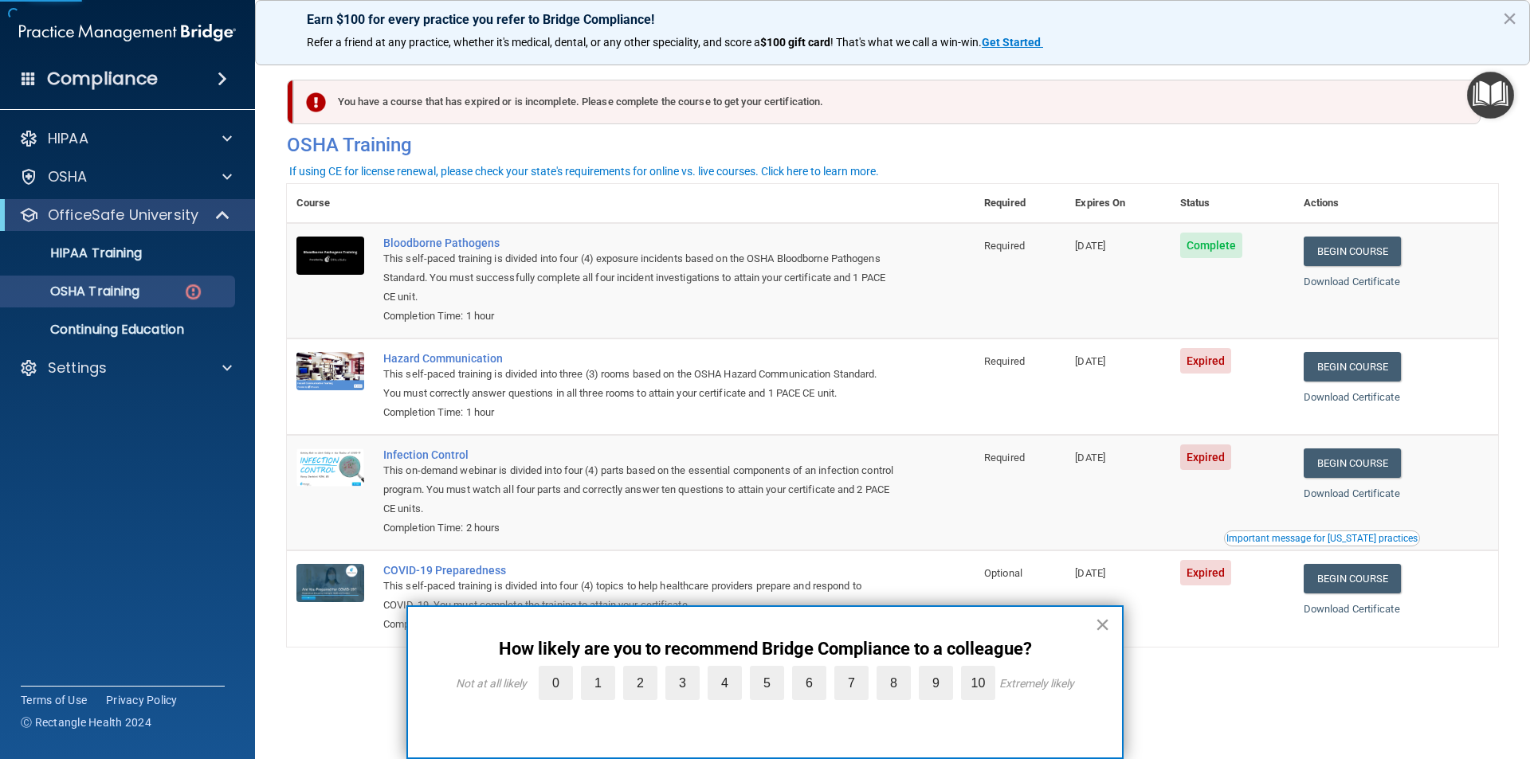 The image size is (1530, 759). Describe the element at coordinates (1037, 684) in the screenshot. I see `div: Extremely likely` at that location.